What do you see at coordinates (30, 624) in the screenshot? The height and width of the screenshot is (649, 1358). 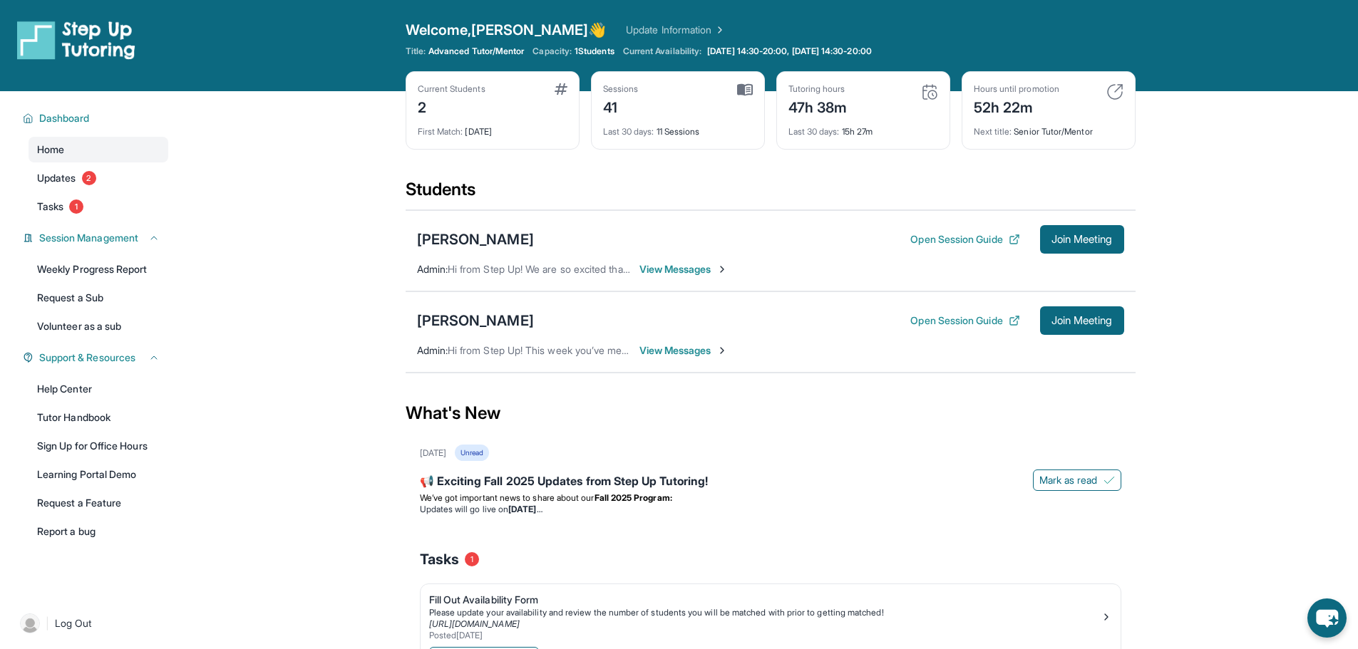 I see `img: user-img` at bounding box center [30, 624].